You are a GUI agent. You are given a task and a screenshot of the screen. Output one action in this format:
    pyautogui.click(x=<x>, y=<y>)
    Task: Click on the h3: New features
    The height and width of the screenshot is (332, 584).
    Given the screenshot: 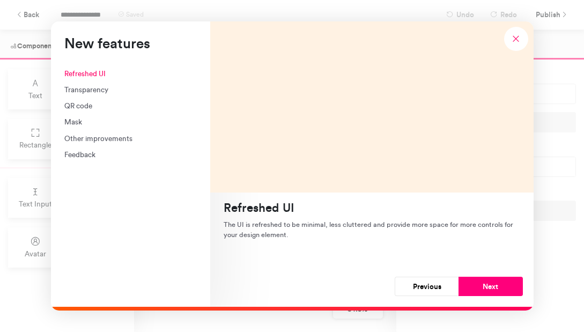 What is the action you would take?
    pyautogui.click(x=130, y=43)
    